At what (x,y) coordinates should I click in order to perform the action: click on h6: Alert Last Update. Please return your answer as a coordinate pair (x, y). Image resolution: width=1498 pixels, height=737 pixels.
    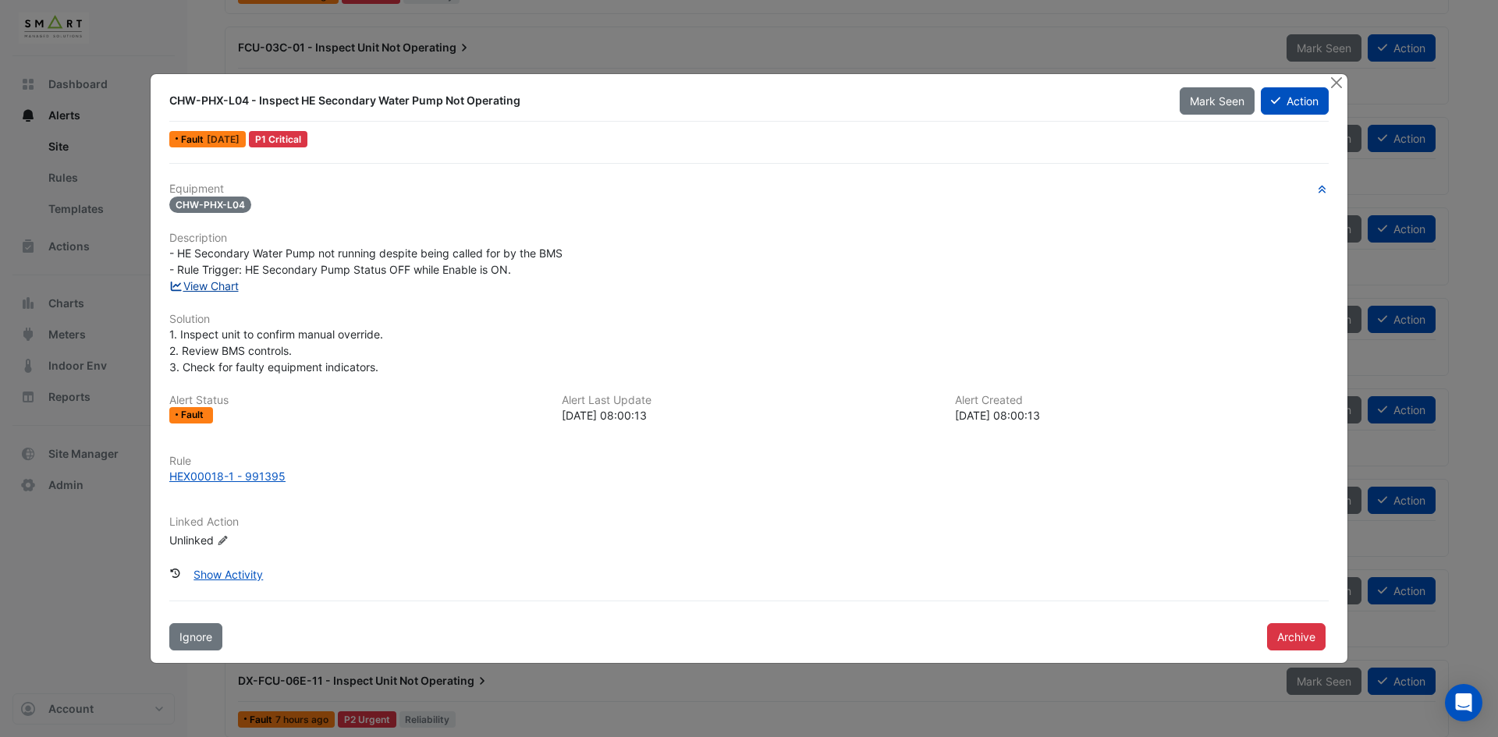
    Looking at the image, I should click on (748, 400).